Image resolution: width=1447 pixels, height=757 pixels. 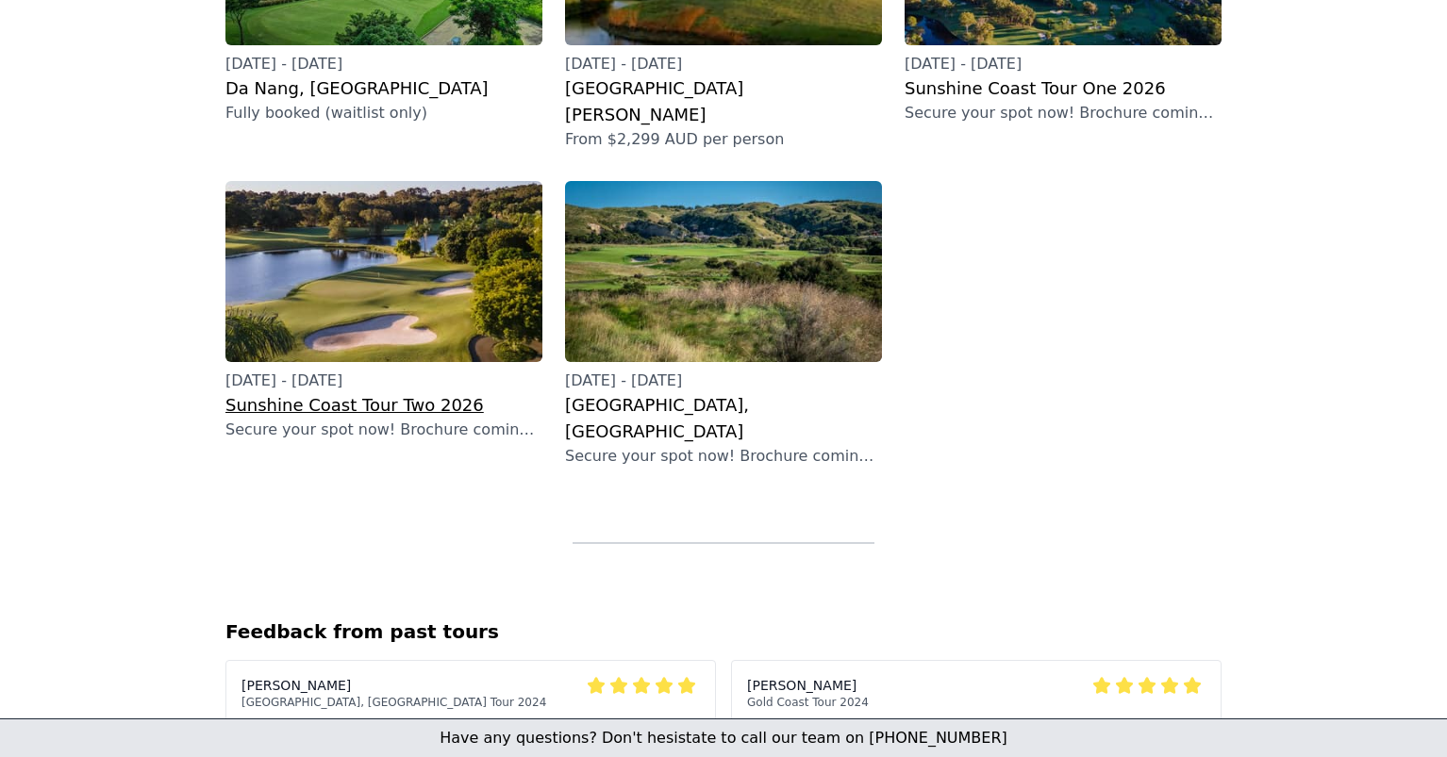 I want to click on h2: Sunshine Coast Tour One 2026, so click(x=1063, y=89).